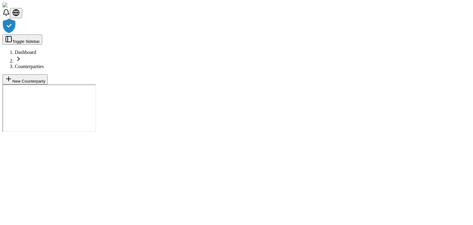  What do you see at coordinates (25, 79) in the screenshot?
I see `button: New Counterparty` at bounding box center [25, 79].